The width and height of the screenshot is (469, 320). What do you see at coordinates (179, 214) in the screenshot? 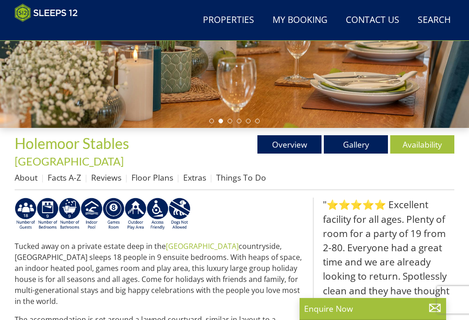
I see `img: AD_4nXfkFtrpaXUtUFzPNUuRY6lw1_AXVJtVz-U2ei5YX5aGQiUrqNXS9iwbJN5FWUDjNILFFLOXd6gEz37UJtgCcJbKwxVV0...` at bounding box center [179, 214].